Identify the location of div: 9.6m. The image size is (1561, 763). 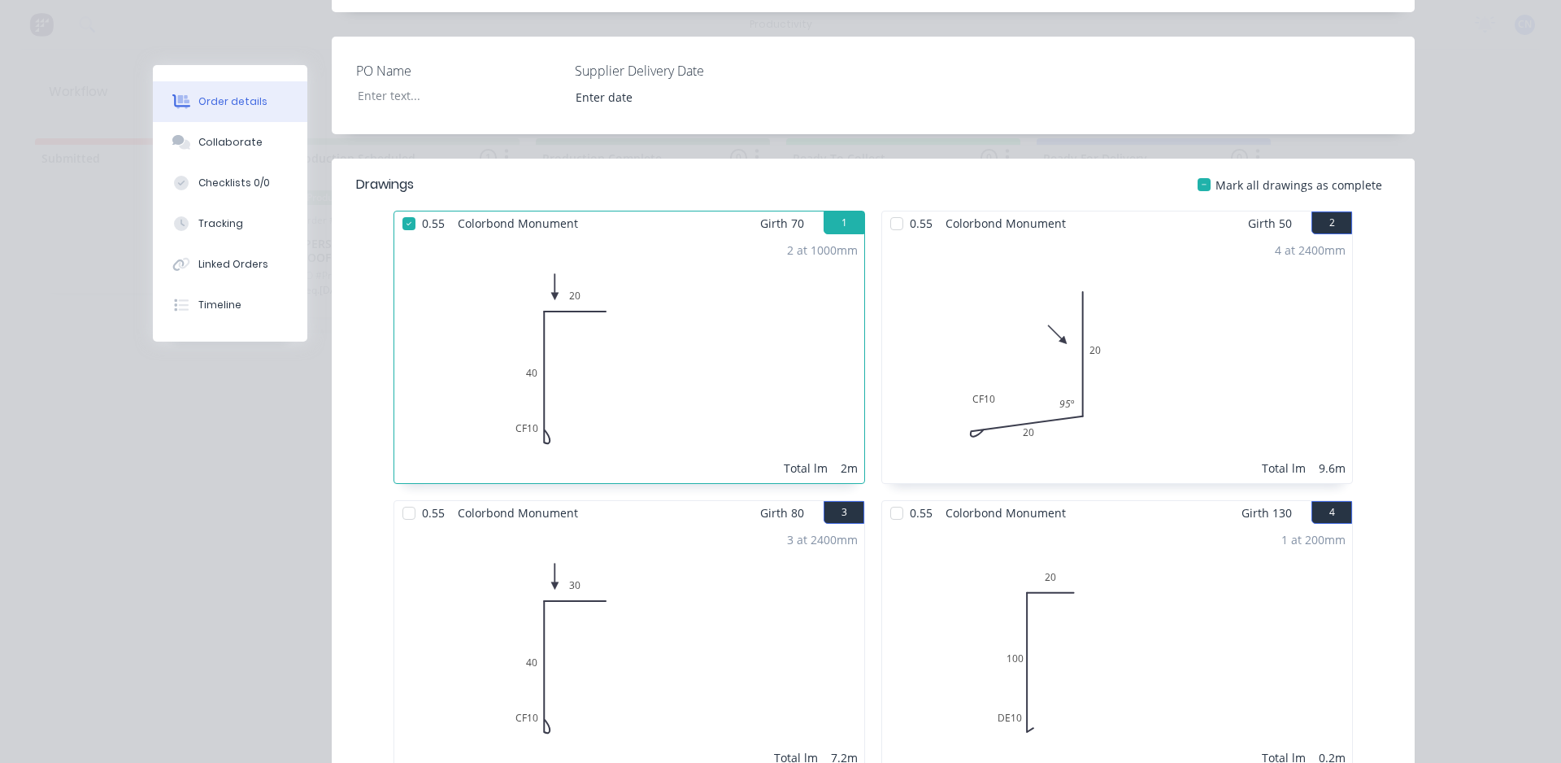
(1332, 467).